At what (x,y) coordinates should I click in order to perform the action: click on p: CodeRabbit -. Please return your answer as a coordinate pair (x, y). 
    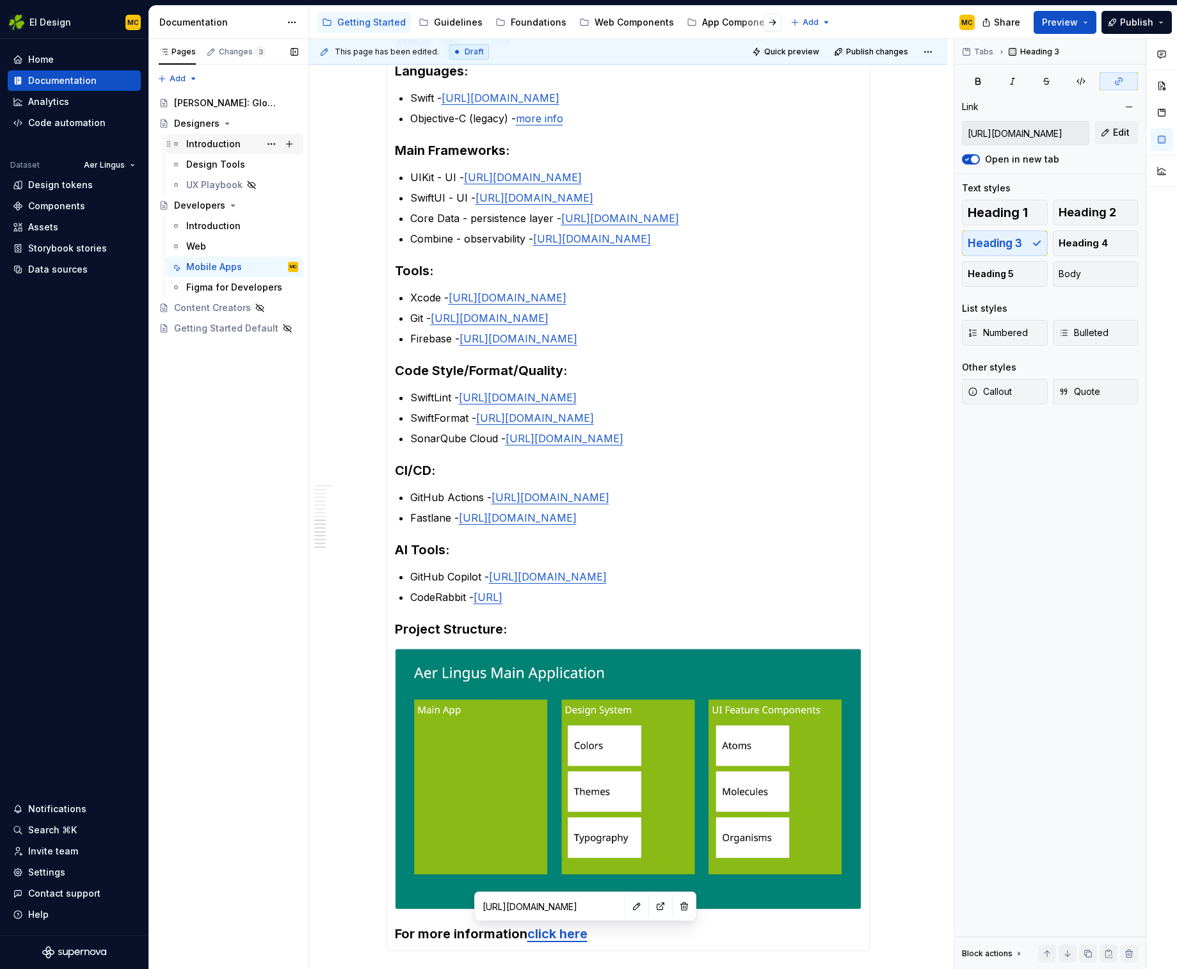
    Looking at the image, I should click on (636, 597).